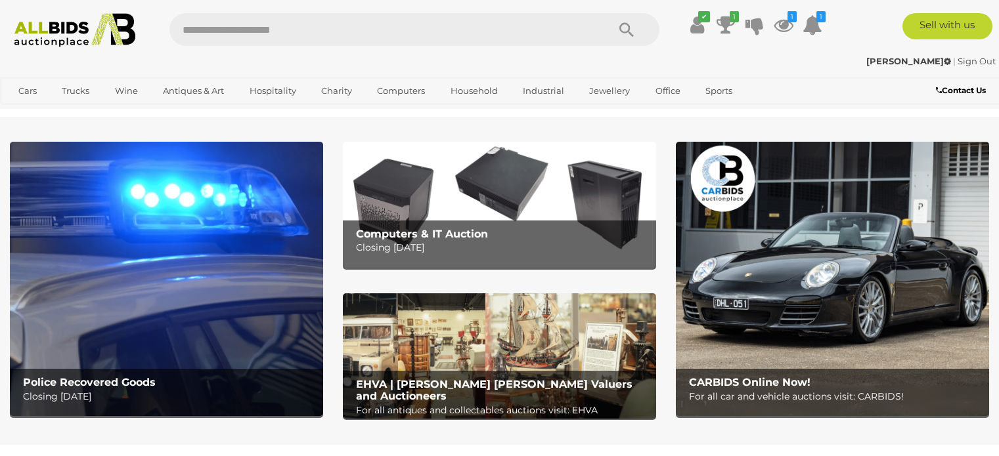  What do you see at coordinates (961, 90) in the screenshot?
I see `b: Contact Us` at bounding box center [961, 90].